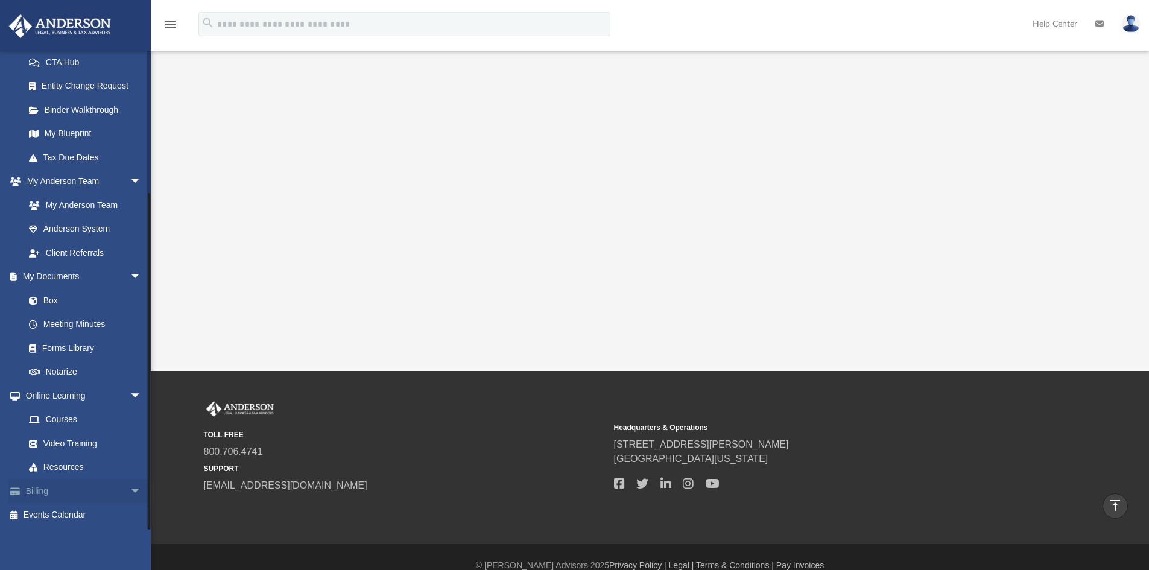 This screenshot has width=1149, height=570. Describe the element at coordinates (81, 277) in the screenshot. I see `a: My Documentsarrow_drop_down` at that location.